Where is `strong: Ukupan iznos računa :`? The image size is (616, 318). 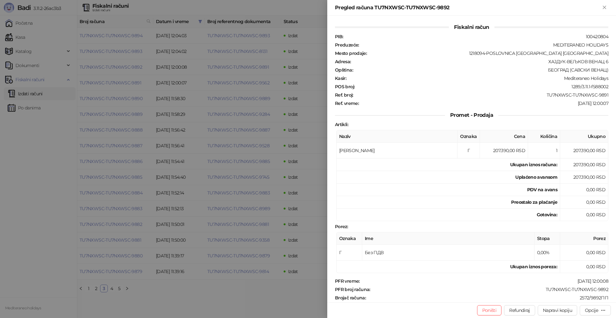 strong: Ukupan iznos računa : is located at coordinates (534, 165).